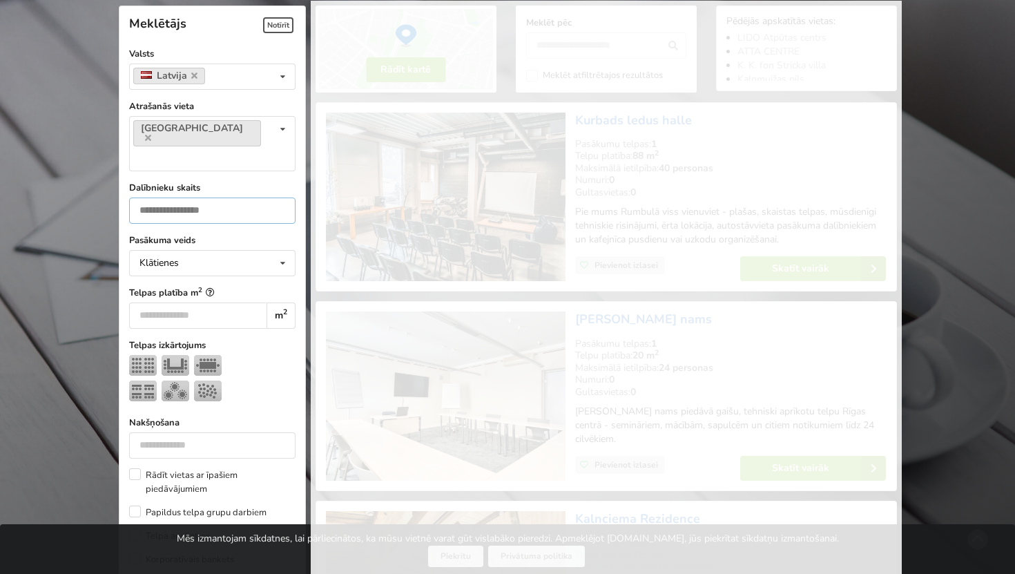 The width and height of the screenshot is (1015, 574). I want to click on span: Notīrīt, so click(278, 25).